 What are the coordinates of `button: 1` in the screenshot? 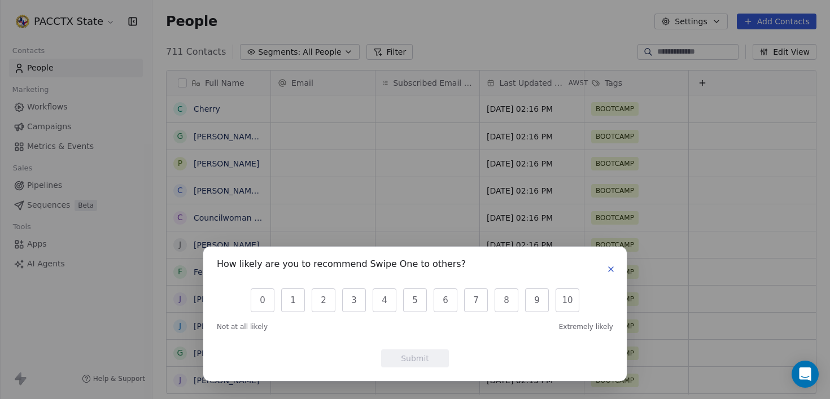 It's located at (293, 301).